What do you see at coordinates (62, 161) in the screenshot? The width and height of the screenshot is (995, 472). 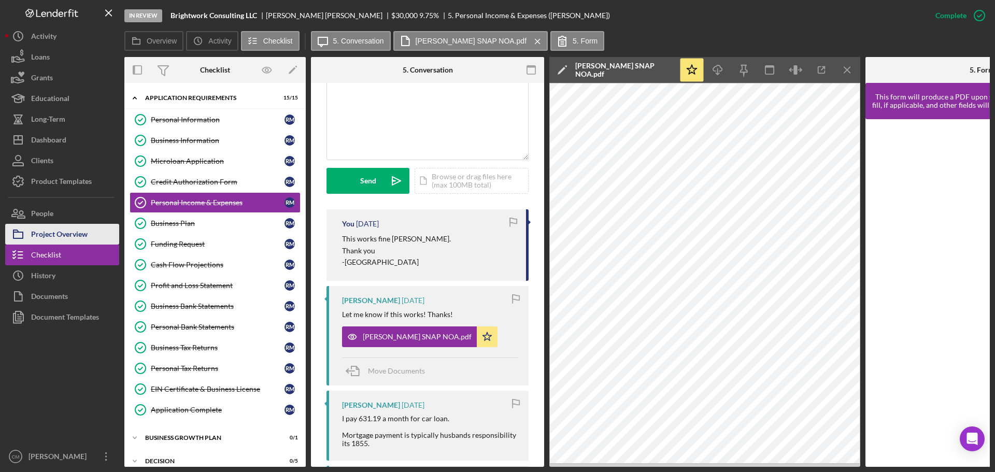 I see `a: Clients` at bounding box center [62, 161].